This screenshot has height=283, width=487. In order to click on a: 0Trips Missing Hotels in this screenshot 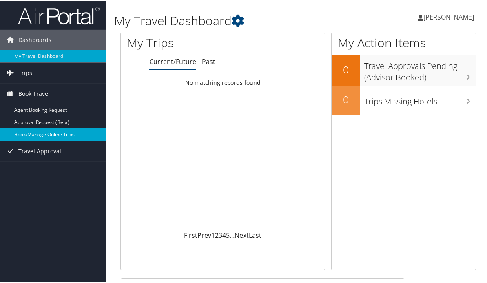, I will do `click(403, 100)`.